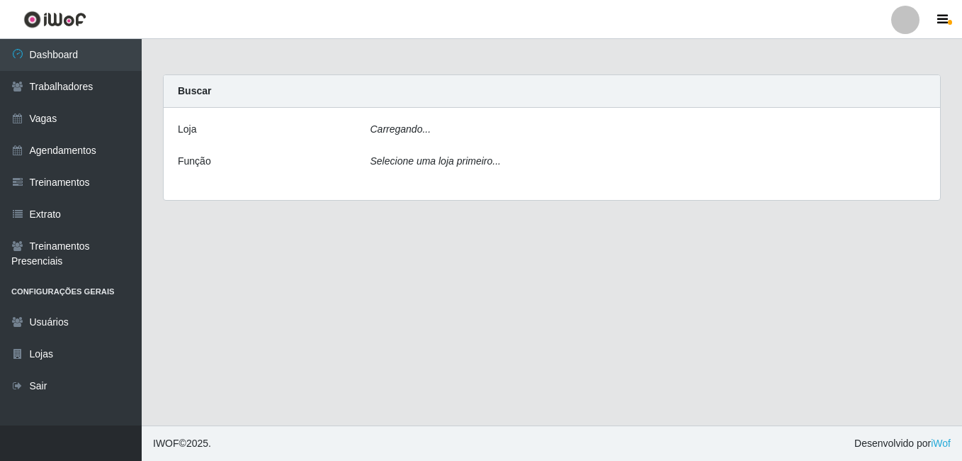 The image size is (962, 461). Describe the element at coordinates (166, 443) in the screenshot. I see `span: IWOF` at that location.